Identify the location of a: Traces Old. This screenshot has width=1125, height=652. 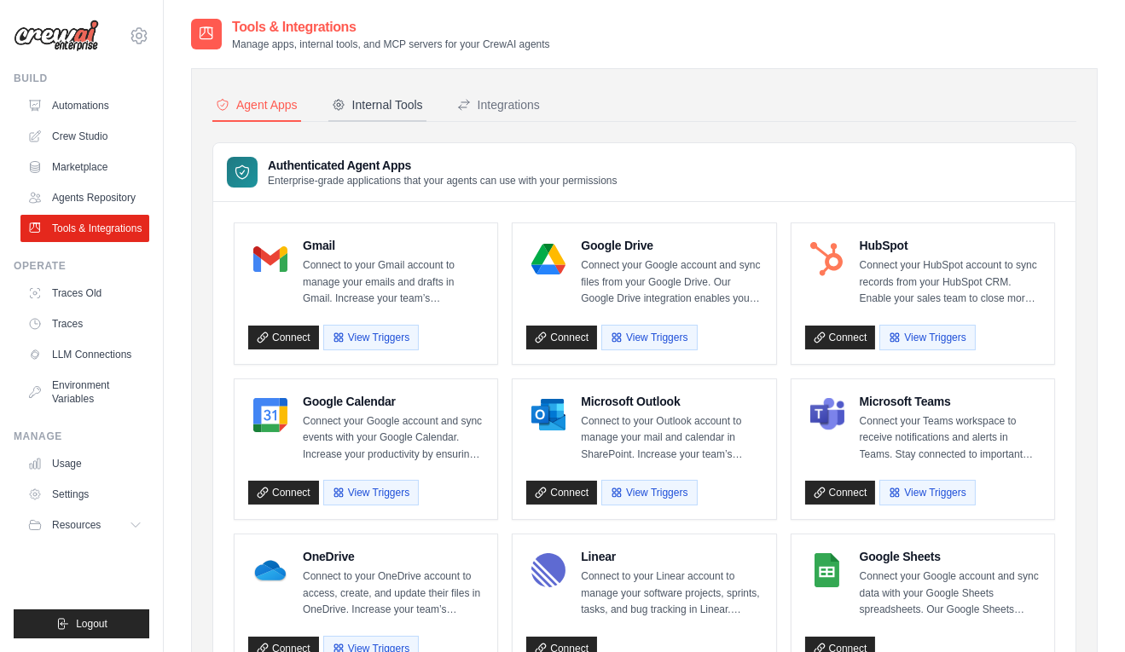
(84, 293).